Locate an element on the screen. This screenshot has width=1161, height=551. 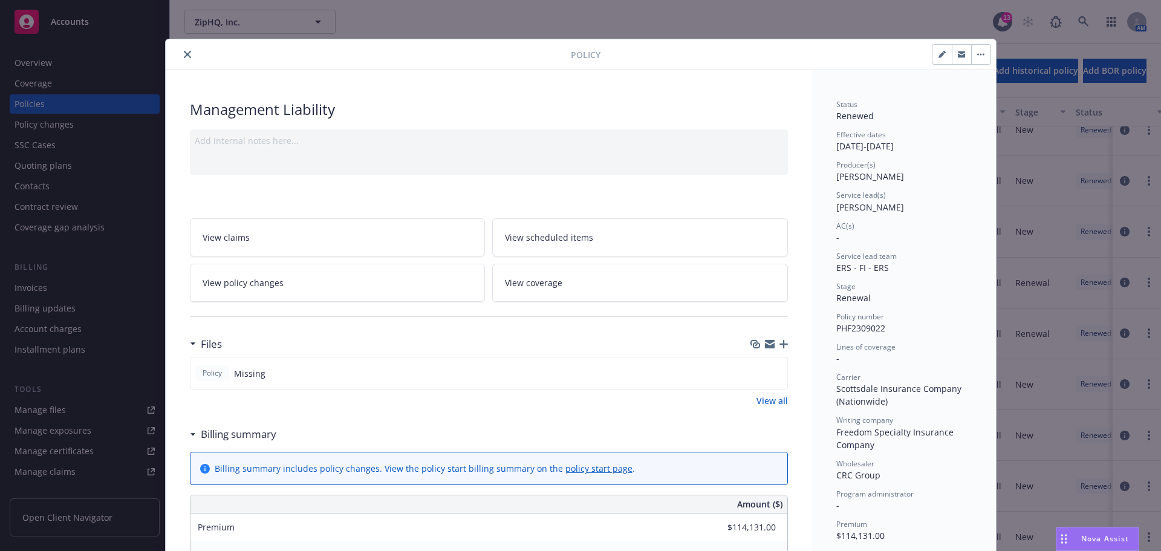
div: Billing summary is located at coordinates (233, 434).